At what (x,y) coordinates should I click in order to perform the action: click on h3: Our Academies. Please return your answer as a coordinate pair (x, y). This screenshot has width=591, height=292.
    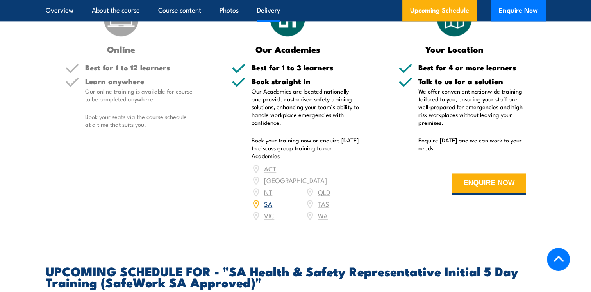
    Looking at the image, I should click on (288, 49).